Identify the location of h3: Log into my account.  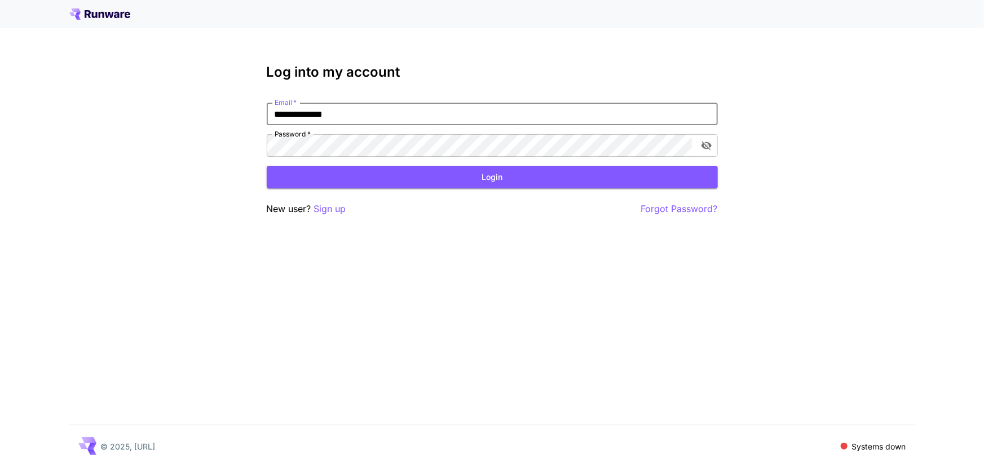
(492, 72).